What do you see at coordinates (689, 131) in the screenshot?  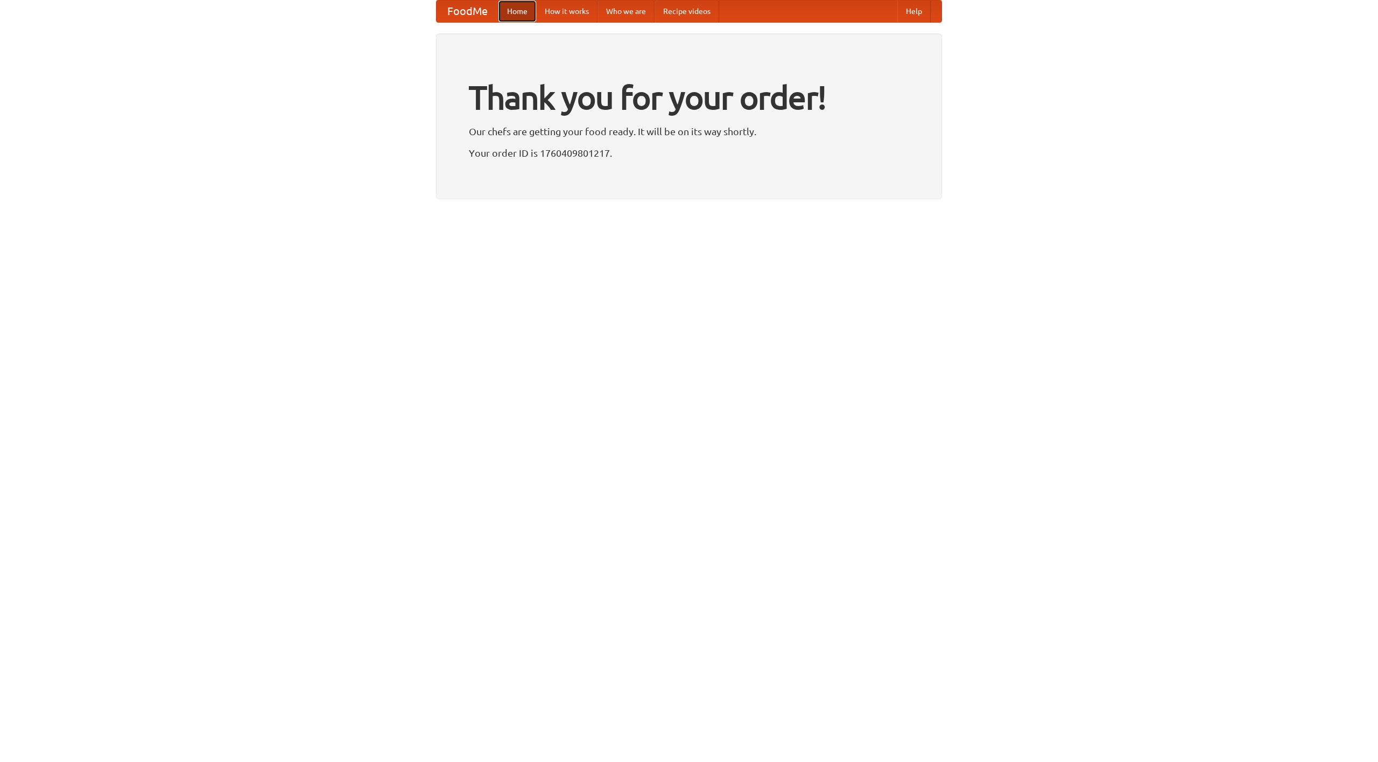 I see `p: Our chefs are getting your food ready. It will be on its way shortly.` at bounding box center [689, 131].